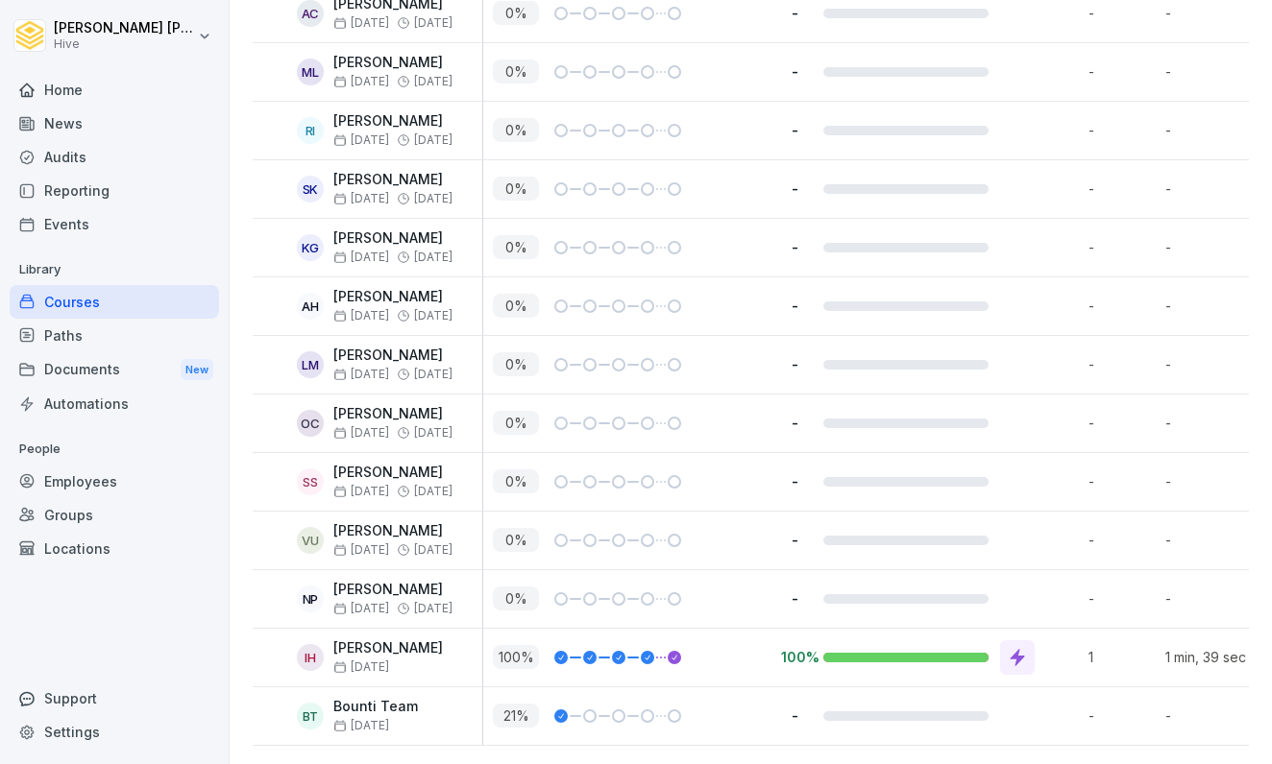  I want to click on a: Courses, so click(114, 302).